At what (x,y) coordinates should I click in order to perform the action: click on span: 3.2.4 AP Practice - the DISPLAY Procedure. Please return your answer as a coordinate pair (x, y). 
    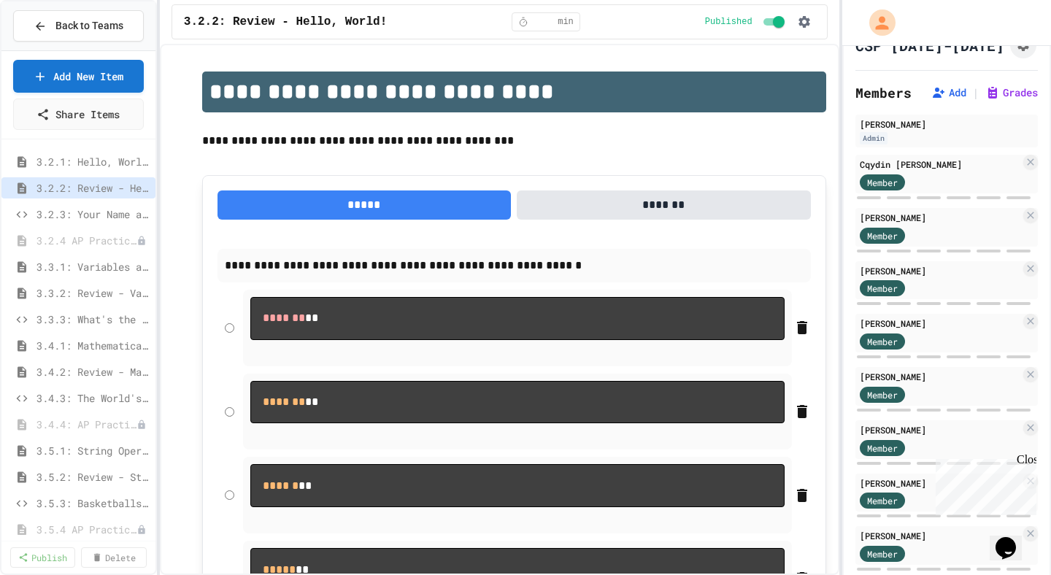
    Looking at the image, I should click on (86, 240).